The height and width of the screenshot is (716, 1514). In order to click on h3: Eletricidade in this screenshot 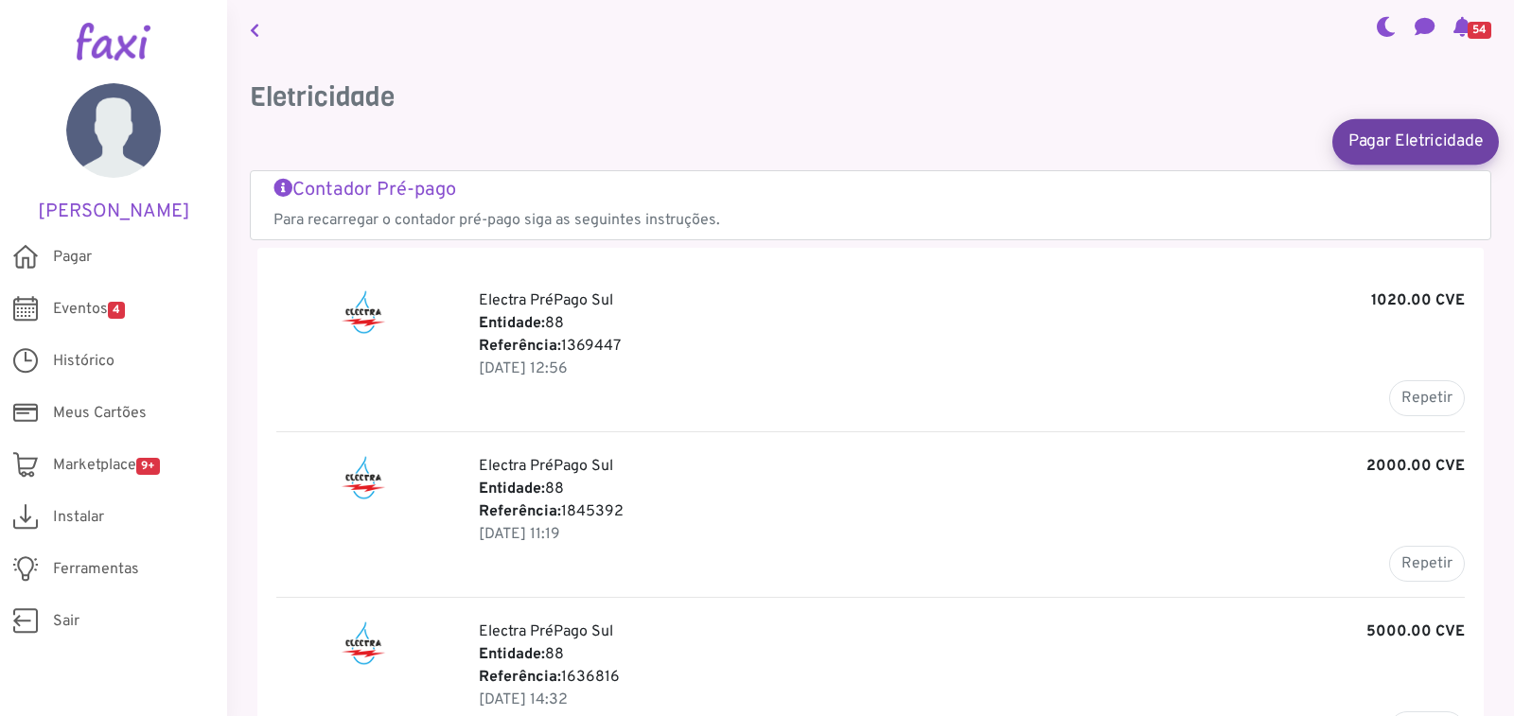, I will do `click(871, 97)`.